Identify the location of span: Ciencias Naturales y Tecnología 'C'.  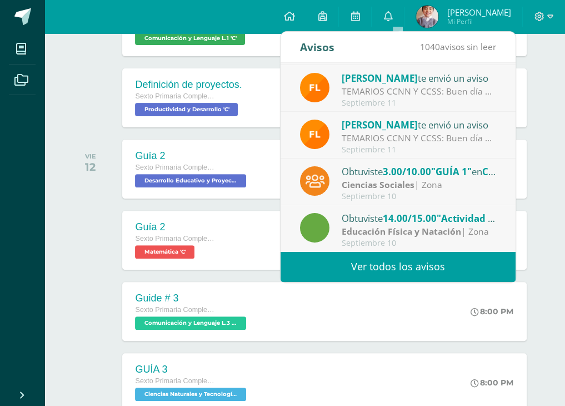
(191, 394).